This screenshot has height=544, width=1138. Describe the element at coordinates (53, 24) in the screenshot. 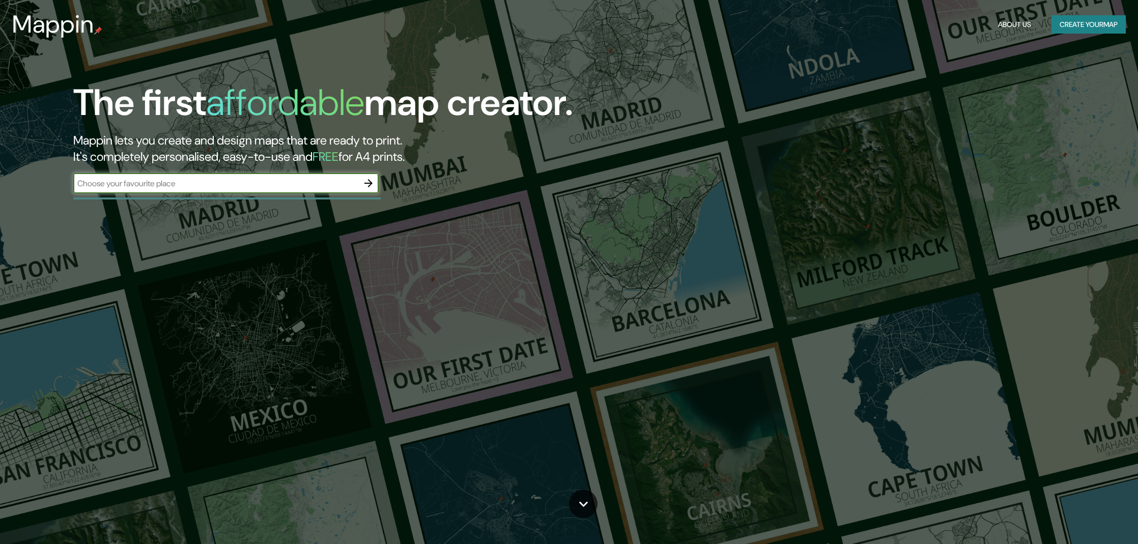

I see `h3: Mappin` at that location.